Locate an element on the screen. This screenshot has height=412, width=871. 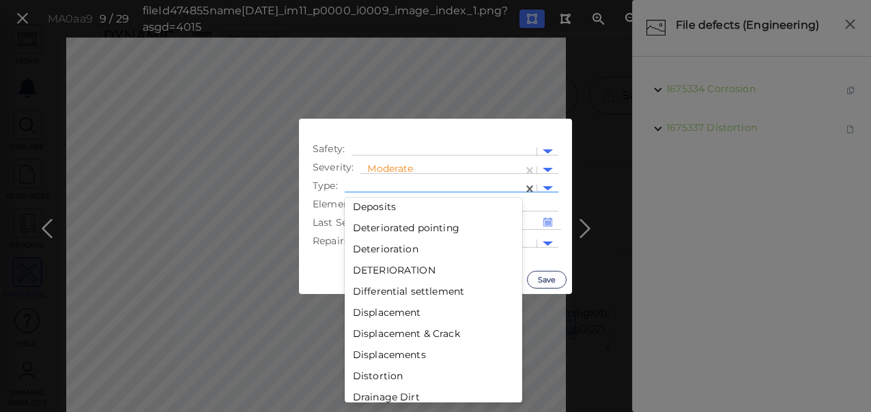
span: Severity : is located at coordinates (333, 167).